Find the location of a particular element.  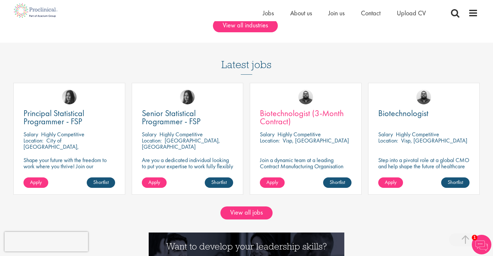

a: View all industries is located at coordinates (245, 26).